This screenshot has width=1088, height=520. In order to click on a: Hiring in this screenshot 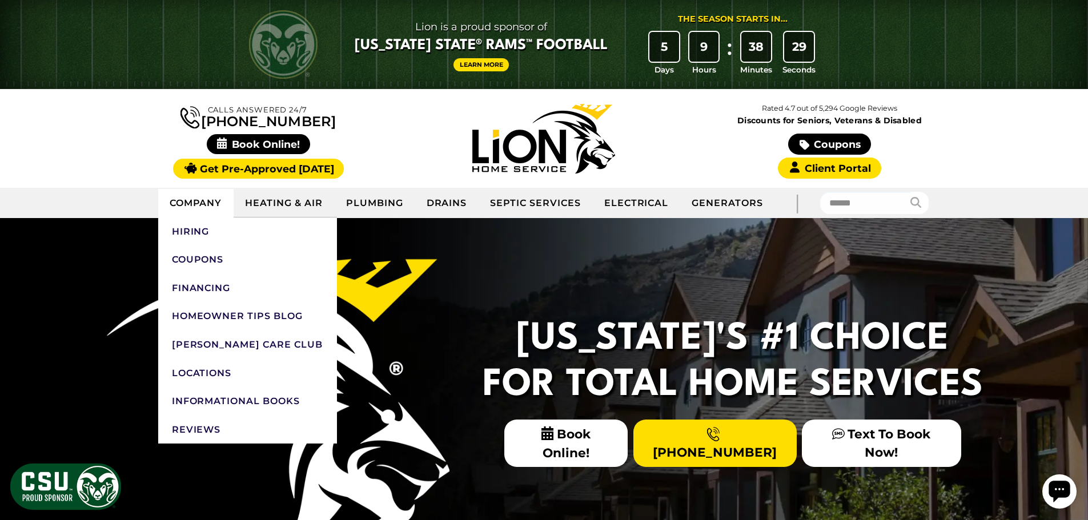, I will do `click(247, 232)`.